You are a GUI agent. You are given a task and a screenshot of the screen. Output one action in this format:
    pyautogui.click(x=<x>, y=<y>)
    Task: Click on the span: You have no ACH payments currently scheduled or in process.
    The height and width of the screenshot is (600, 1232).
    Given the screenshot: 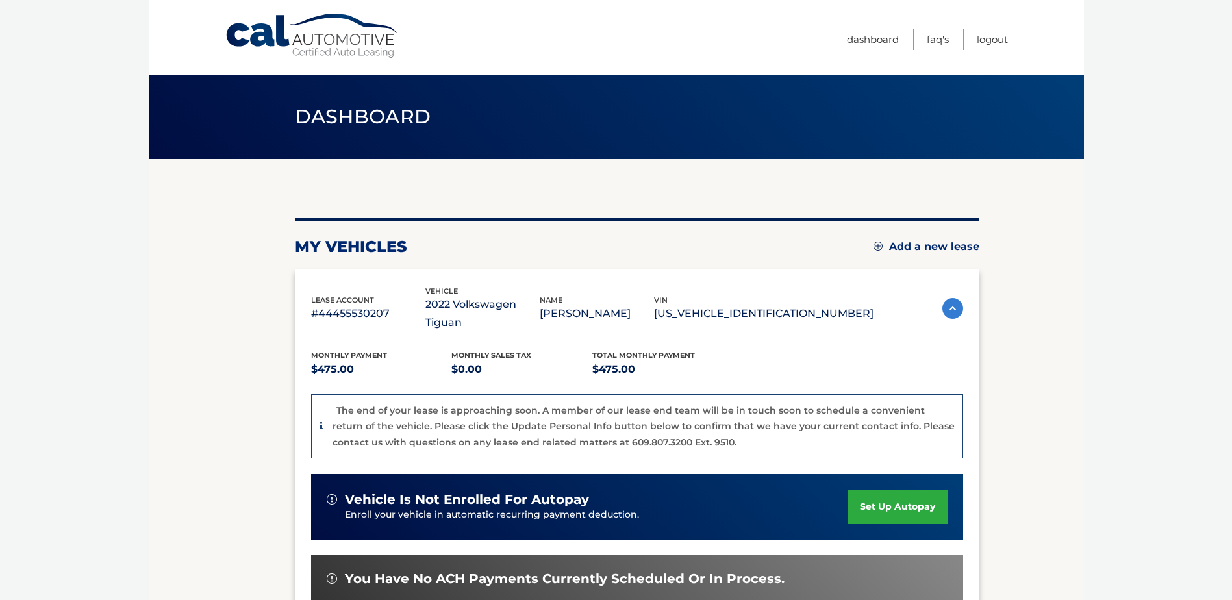 What is the action you would take?
    pyautogui.click(x=564, y=579)
    